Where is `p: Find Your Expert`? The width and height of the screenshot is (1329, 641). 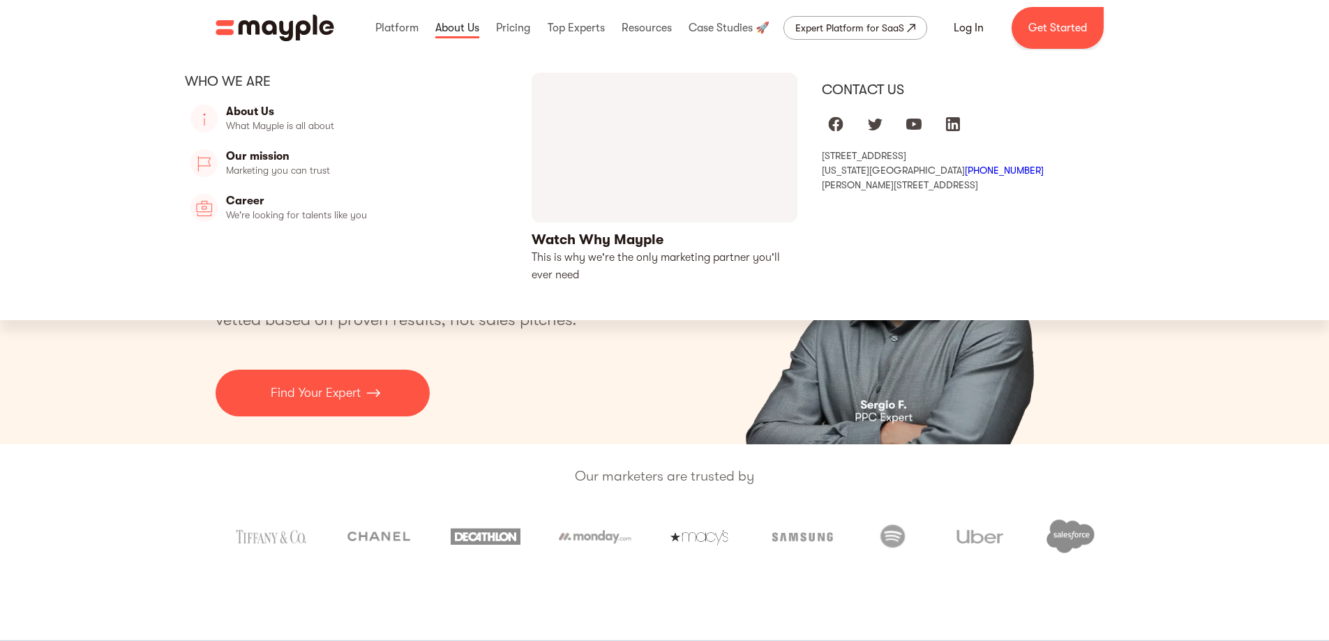
p: Find Your Expert is located at coordinates (315, 393).